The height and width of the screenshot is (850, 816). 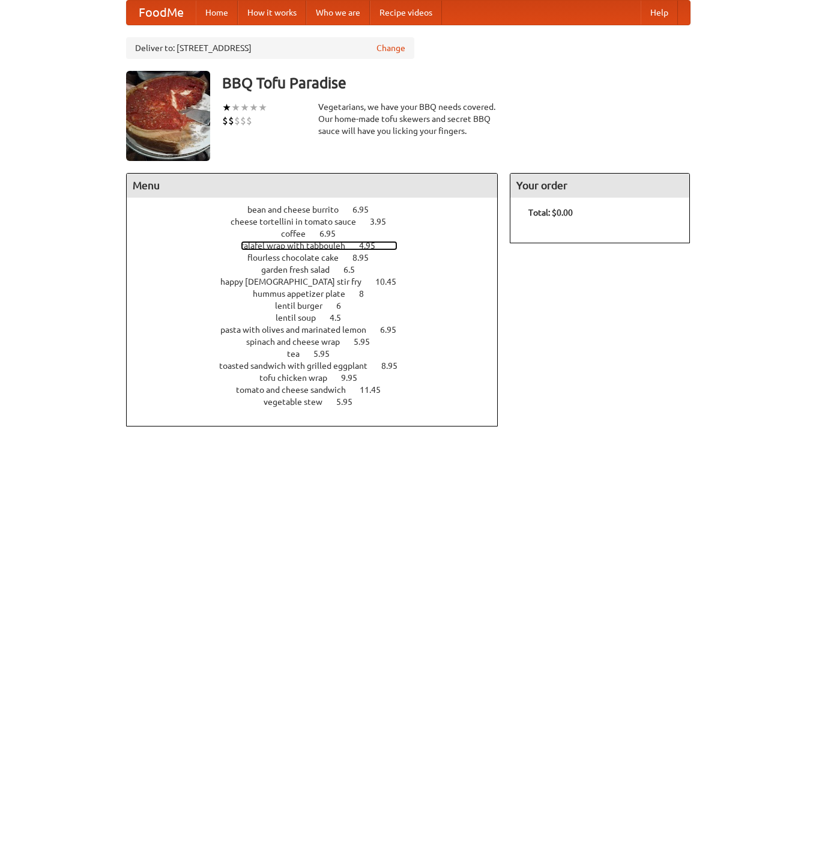 I want to click on span: lentil soup, so click(x=301, y=318).